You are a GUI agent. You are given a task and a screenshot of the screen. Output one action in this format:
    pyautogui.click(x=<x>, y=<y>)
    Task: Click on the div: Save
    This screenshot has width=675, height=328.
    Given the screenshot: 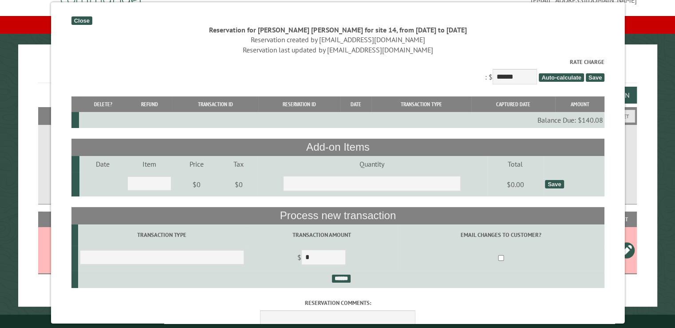 What is the action you would take?
    pyautogui.click(x=554, y=184)
    